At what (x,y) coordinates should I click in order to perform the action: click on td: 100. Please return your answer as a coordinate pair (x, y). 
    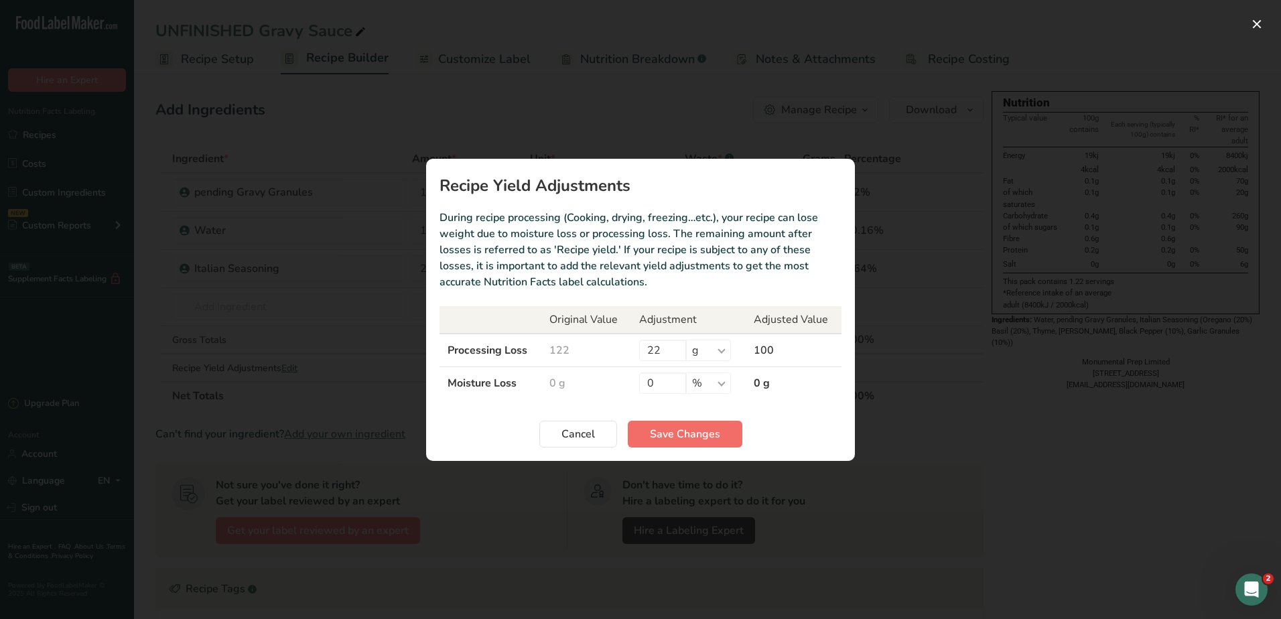
    Looking at the image, I should click on (793, 350).